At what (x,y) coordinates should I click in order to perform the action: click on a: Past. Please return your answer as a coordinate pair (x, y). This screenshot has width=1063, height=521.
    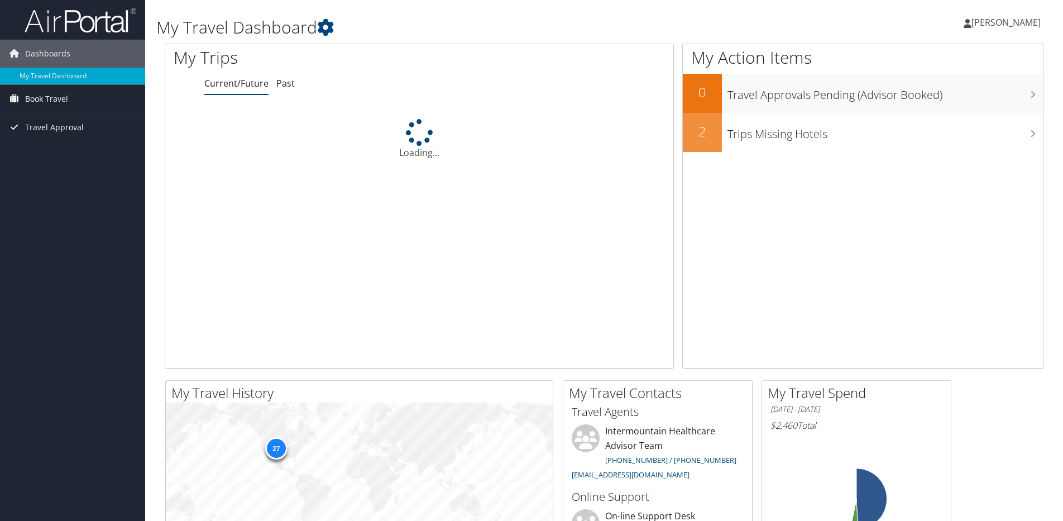
    Looking at the image, I should click on (285, 83).